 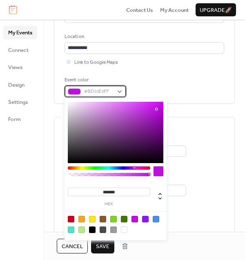 I want to click on span: Link to Google Maps, so click(x=96, y=62).